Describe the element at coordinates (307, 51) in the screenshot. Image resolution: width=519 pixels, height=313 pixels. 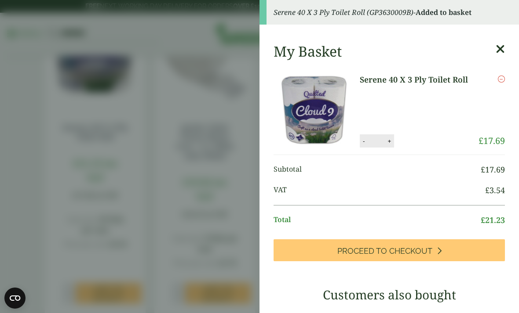
I see `h2: My Basket` at that location.